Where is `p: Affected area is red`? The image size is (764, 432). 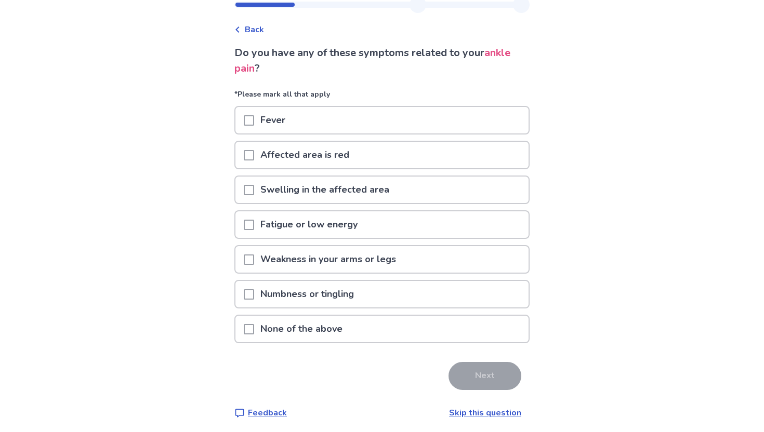 p: Affected area is red is located at coordinates (305, 155).